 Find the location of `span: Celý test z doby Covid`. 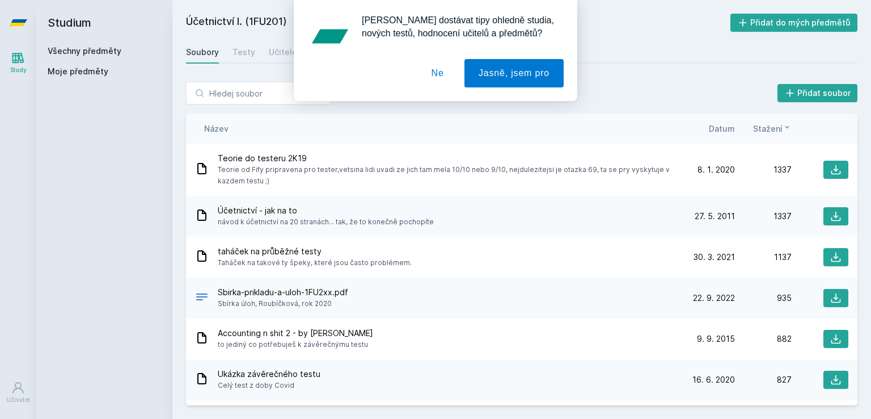

span: Celý test z doby Covid is located at coordinates (269, 385).